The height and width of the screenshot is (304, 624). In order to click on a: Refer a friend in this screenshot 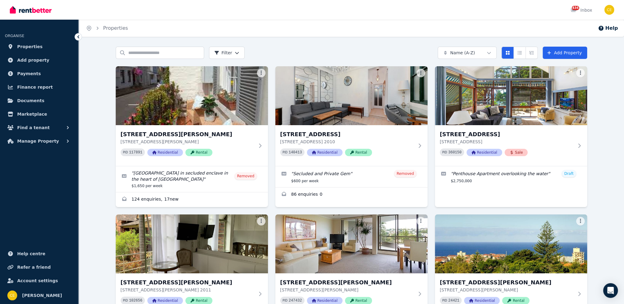, I will do `click(39, 267)`.